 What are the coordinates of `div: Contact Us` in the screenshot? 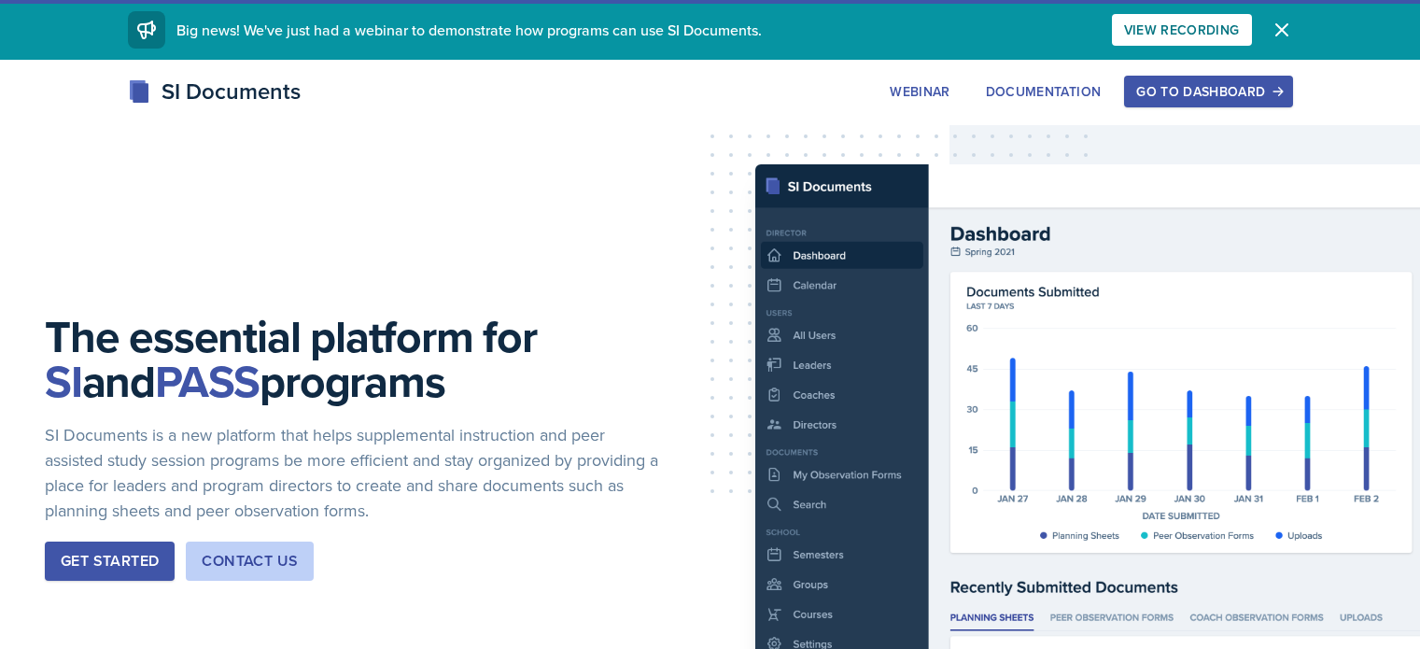 It's located at (249, 561).